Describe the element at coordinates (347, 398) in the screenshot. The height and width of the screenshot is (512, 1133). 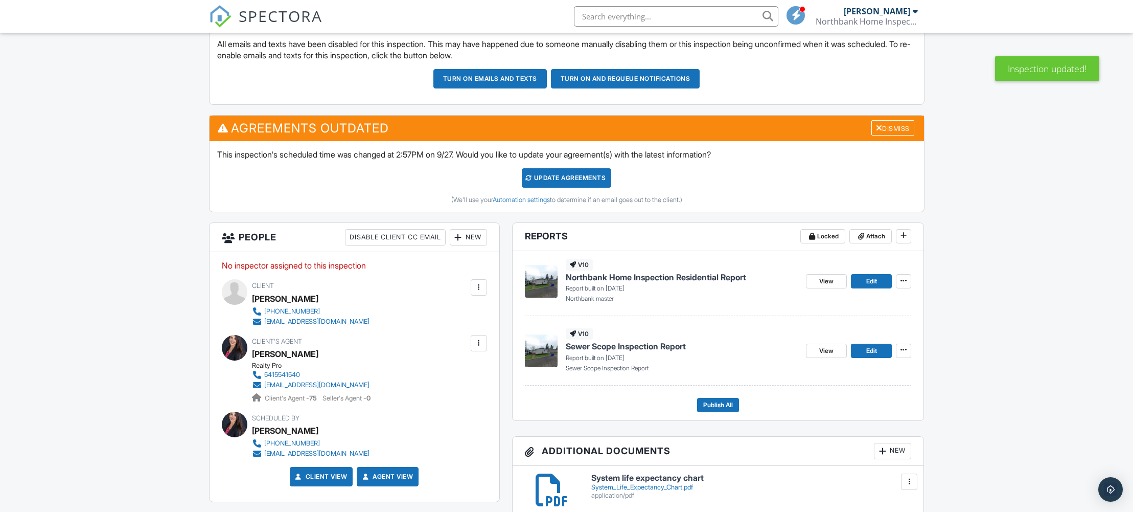
I see `span: Seller's Agent -` at that location.